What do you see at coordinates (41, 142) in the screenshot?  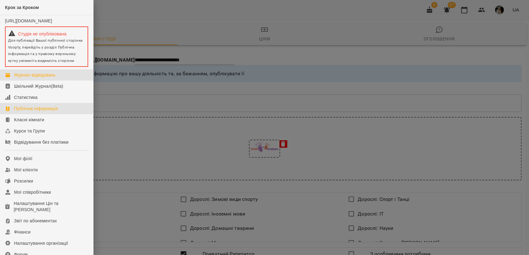 I see `div: Відвідування без платіжки` at bounding box center [41, 142].